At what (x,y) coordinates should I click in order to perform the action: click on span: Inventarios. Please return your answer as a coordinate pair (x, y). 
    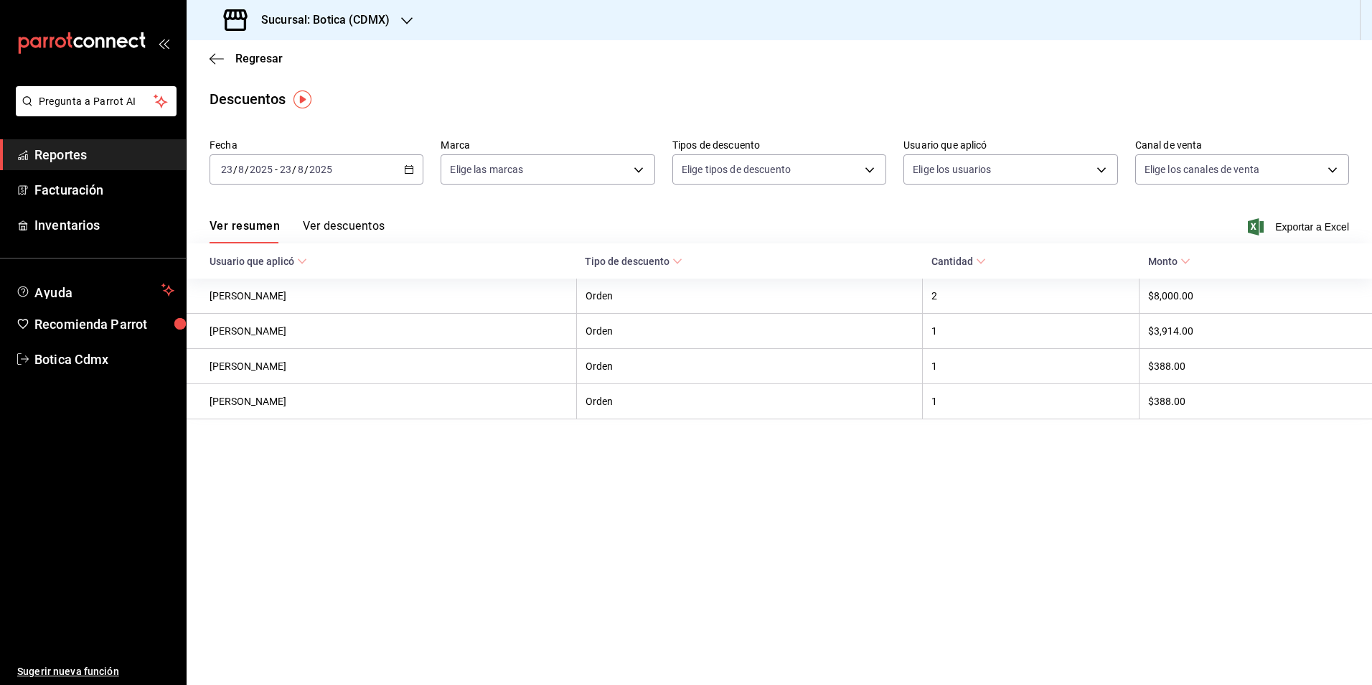
    Looking at the image, I should click on (104, 225).